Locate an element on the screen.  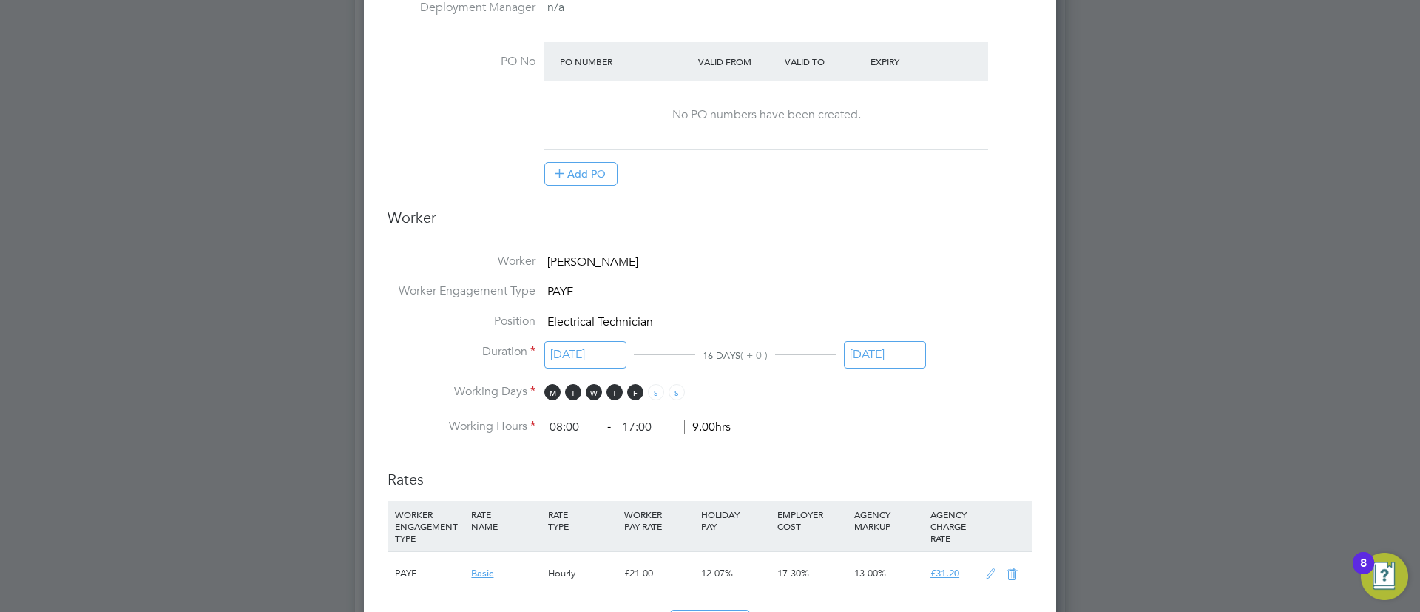
span: 16 DAYS is located at coordinates (721, 355).